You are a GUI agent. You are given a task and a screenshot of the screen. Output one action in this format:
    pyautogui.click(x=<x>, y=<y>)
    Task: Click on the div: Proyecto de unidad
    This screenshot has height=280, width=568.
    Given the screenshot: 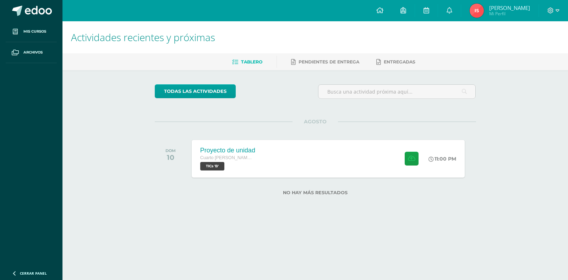 What is the action you would take?
    pyautogui.click(x=227, y=150)
    